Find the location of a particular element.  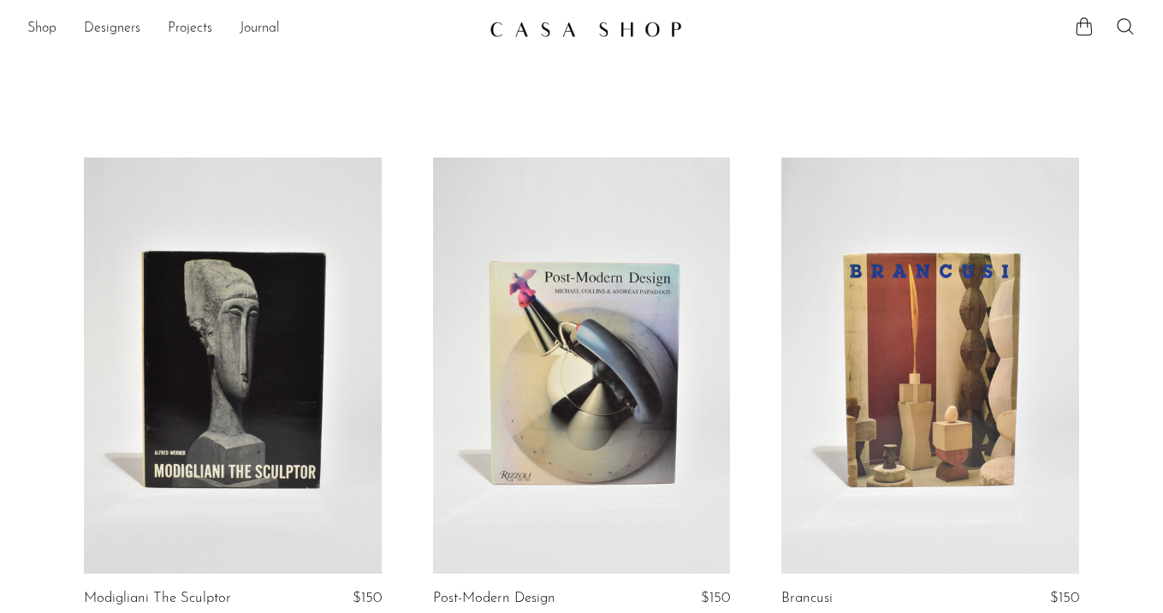

nav: Desktop navigation is located at coordinates (252, 29).